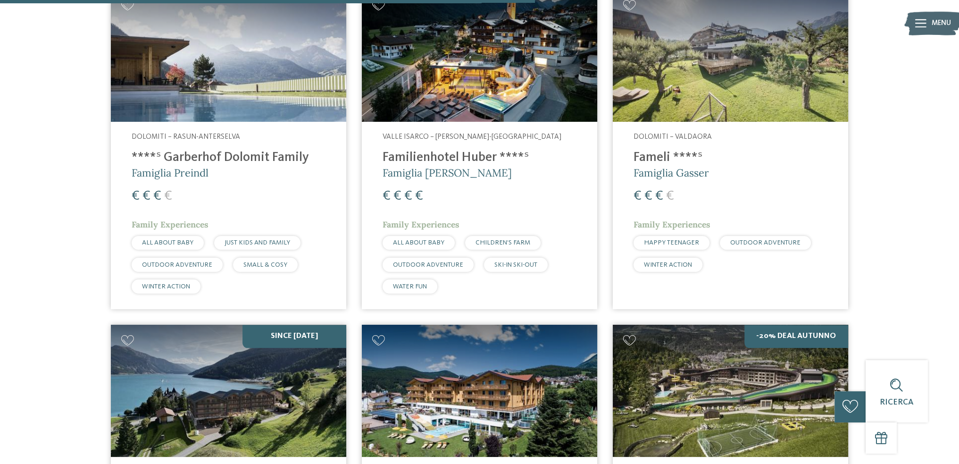 The width and height of the screenshot is (959, 464). Describe the element at coordinates (186, 137) in the screenshot. I see `span: Dolomiti – Rasun-Anterselva` at that location.